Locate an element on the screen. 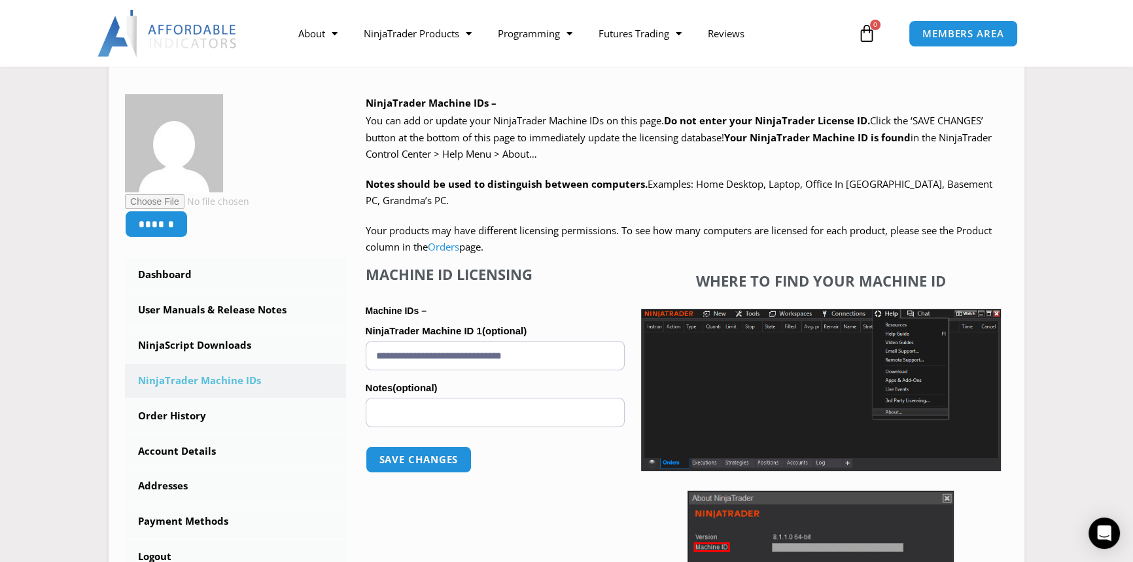 The image size is (1133, 562). a: 0 is located at coordinates (867, 33).